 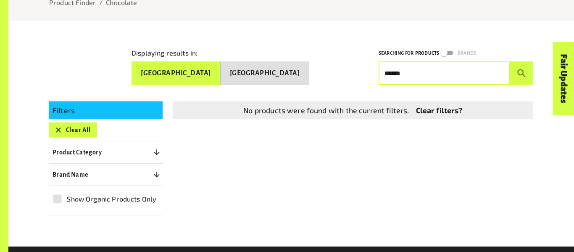 What do you see at coordinates (439, 110) in the screenshot?
I see `a: Clear filters?` at bounding box center [439, 110].